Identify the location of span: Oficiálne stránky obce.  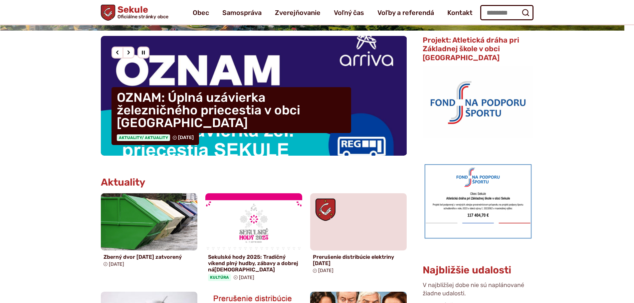
(143, 17).